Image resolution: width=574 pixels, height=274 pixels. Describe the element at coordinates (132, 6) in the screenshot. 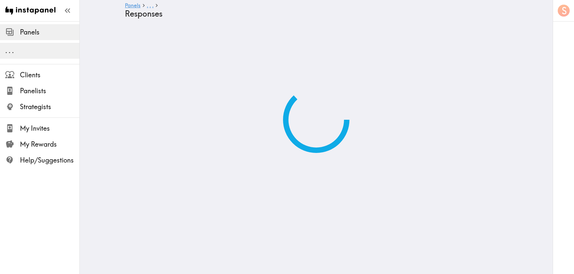

I see `a: Panels` at that location.